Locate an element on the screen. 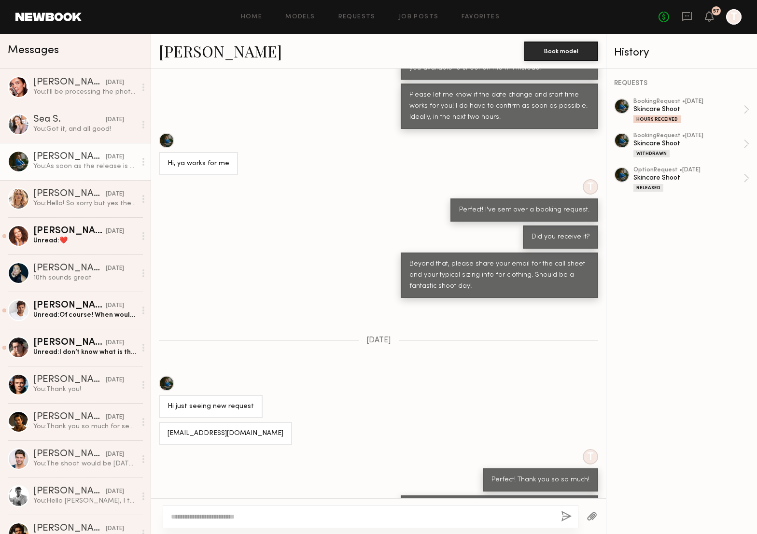 The width and height of the screenshot is (757, 534). div: Released is located at coordinates (648, 188).